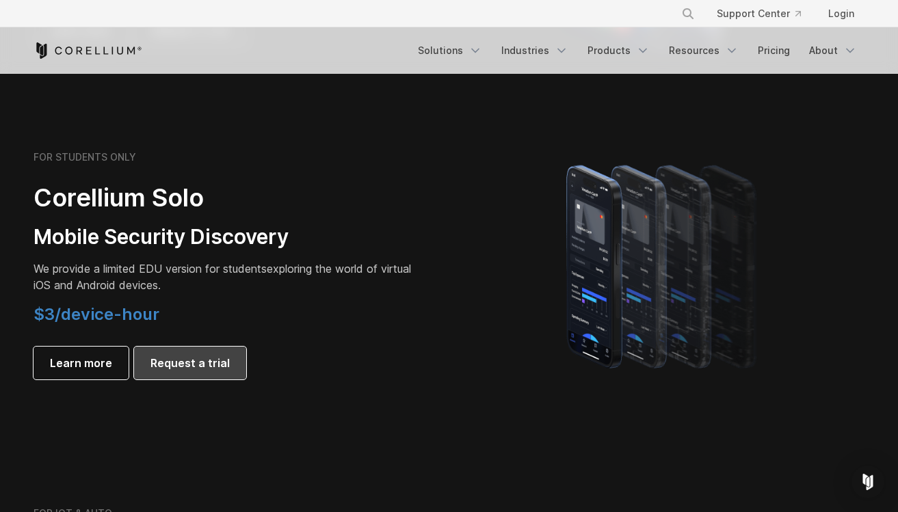 This screenshot has width=898, height=512. I want to click on a: Request a trial, so click(190, 363).